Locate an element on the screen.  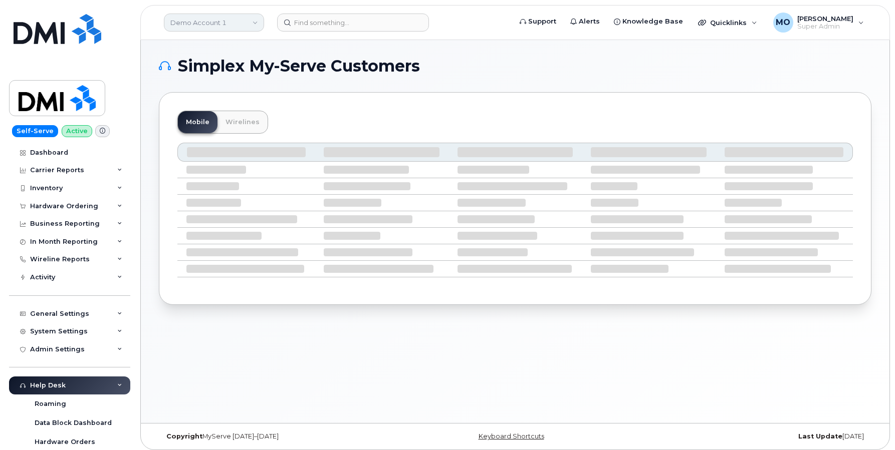
strong: Copyright is located at coordinates (184, 436).